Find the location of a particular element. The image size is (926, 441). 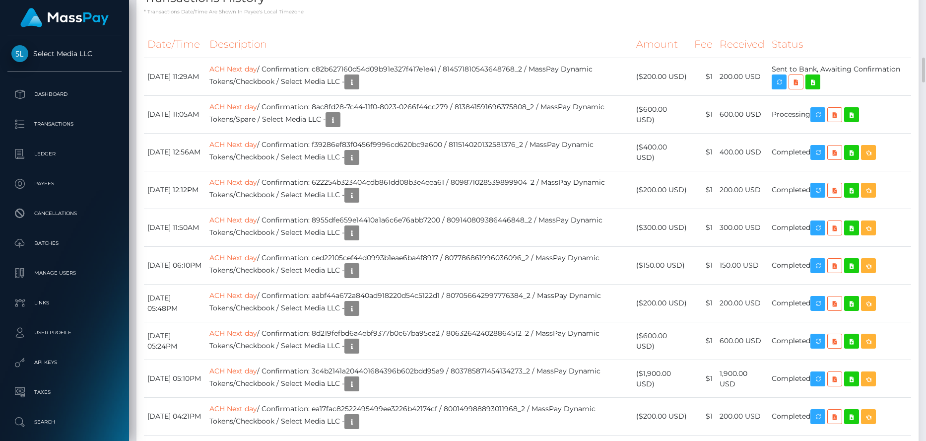

img: MassPay Logo is located at coordinates (65, 17).